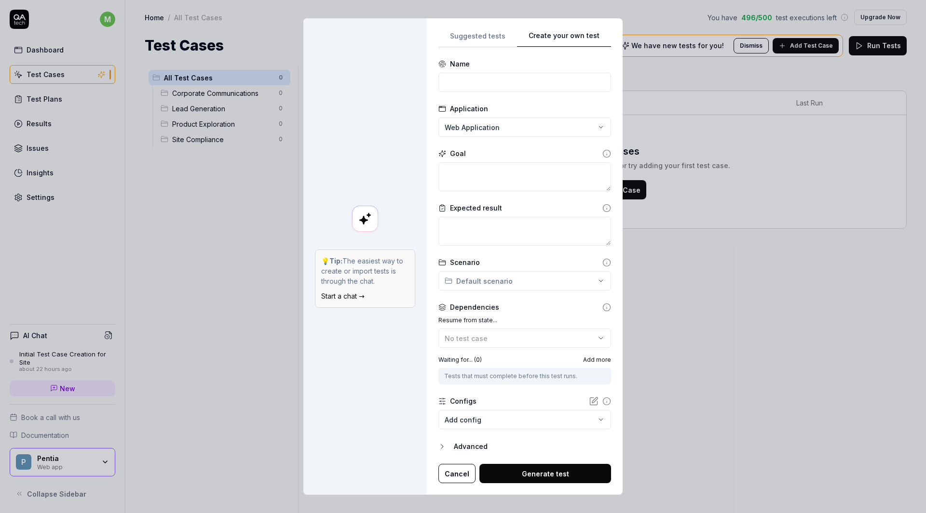 The image size is (926, 513). Describe the element at coordinates (545, 474) in the screenshot. I see `button: Generate test` at that location.